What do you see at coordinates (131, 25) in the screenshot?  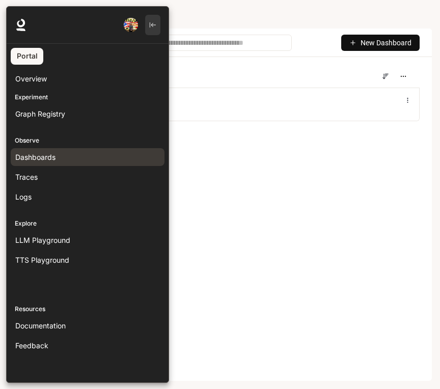 I see `button: User avatar` at bounding box center [131, 25].